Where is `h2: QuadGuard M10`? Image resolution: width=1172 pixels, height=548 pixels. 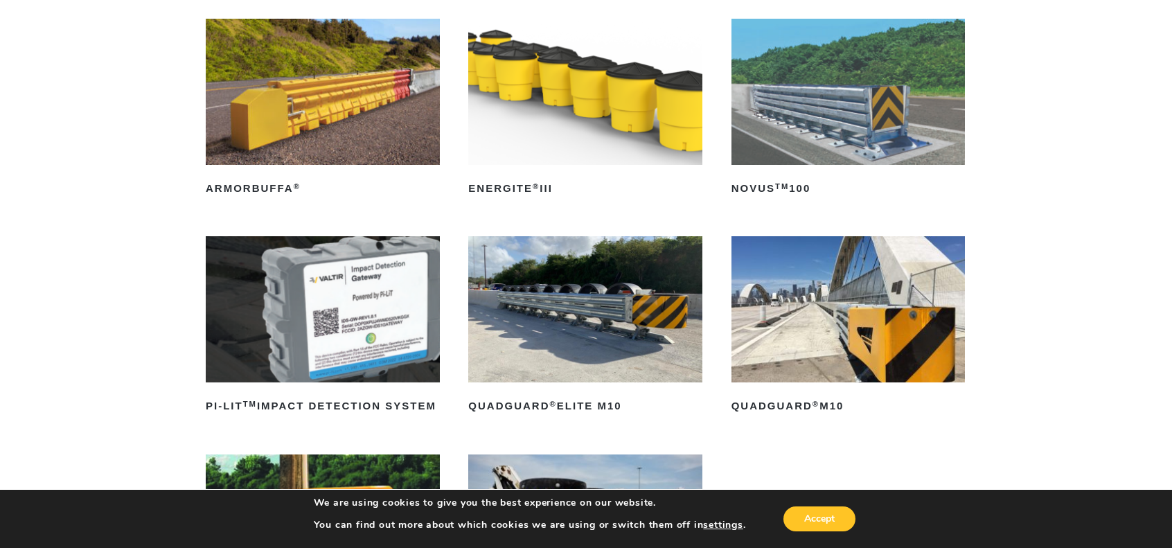
h2: QuadGuard M10 is located at coordinates (848, 406).